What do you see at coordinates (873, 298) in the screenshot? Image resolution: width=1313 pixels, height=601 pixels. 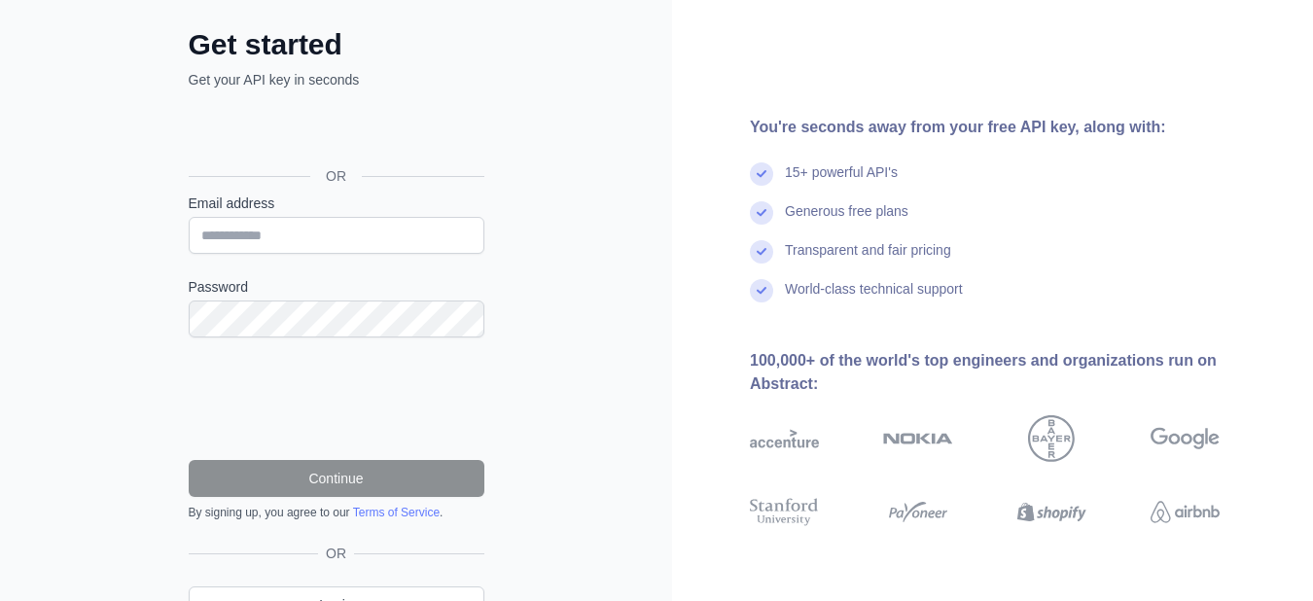 I see `div: World-class technical support` at bounding box center [873, 298].